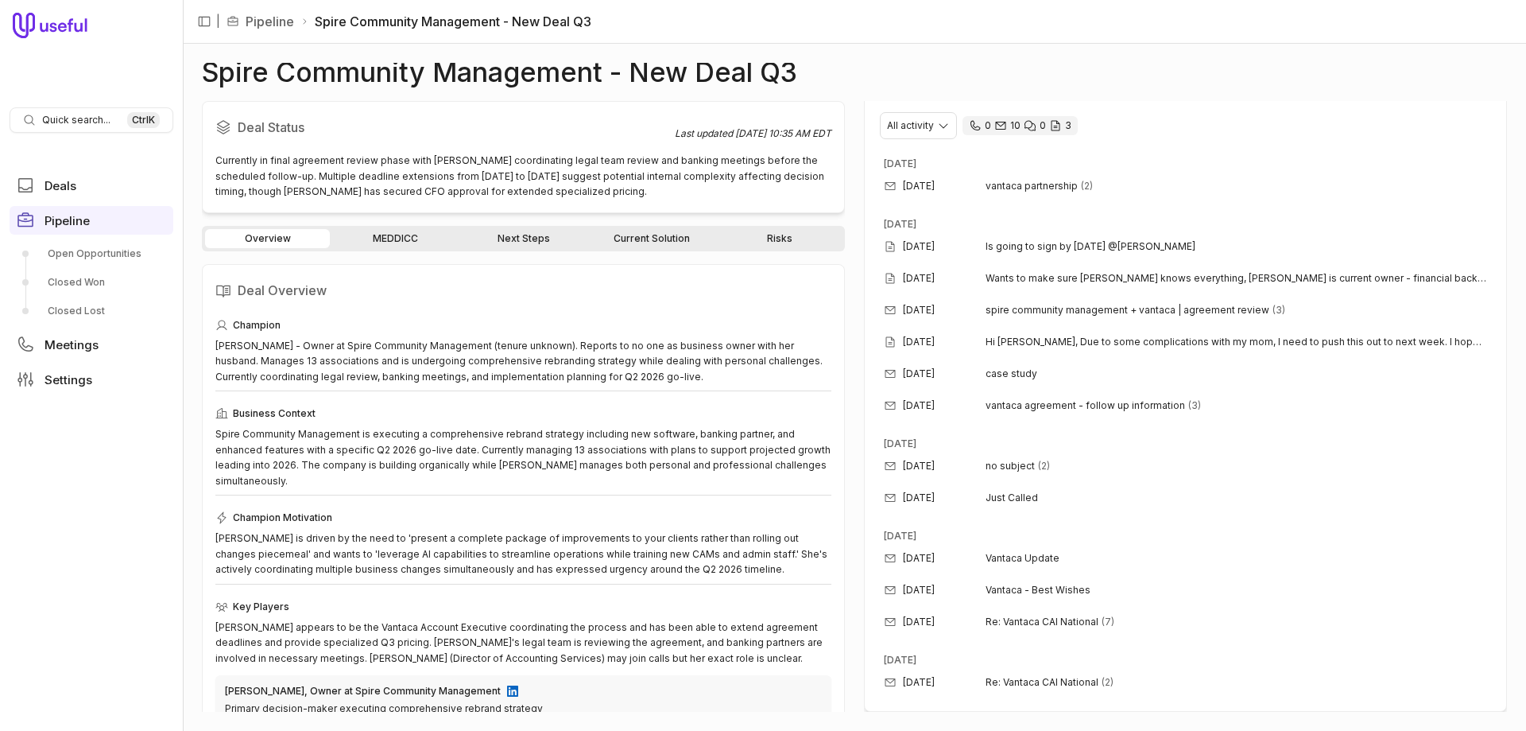 The height and width of the screenshot is (731, 1526). I want to click on a: Deals, so click(91, 185).